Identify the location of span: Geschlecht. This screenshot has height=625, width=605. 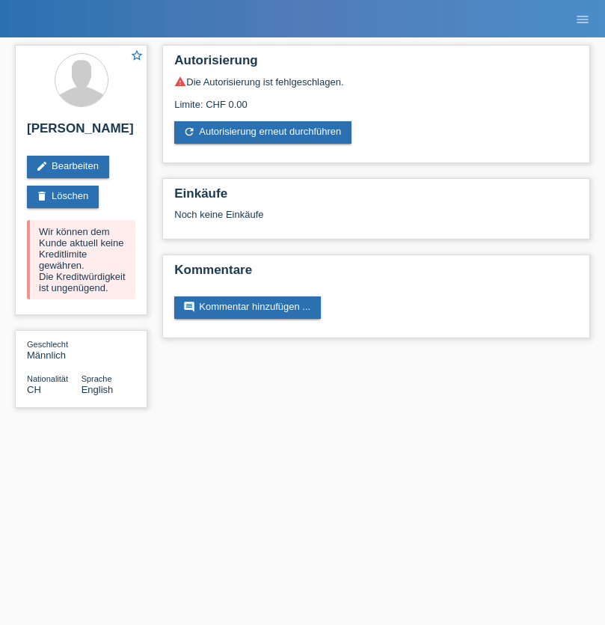
(47, 344).